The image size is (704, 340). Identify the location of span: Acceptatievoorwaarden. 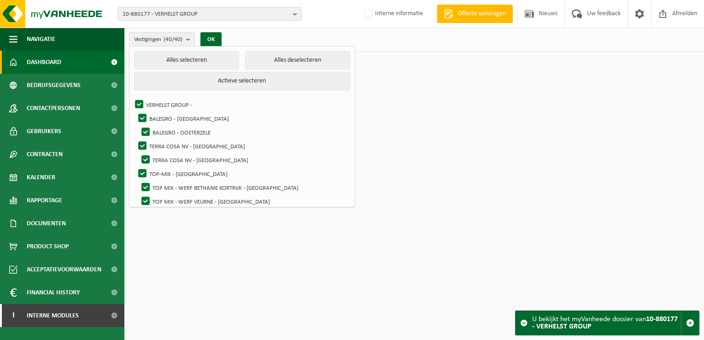
(64, 270).